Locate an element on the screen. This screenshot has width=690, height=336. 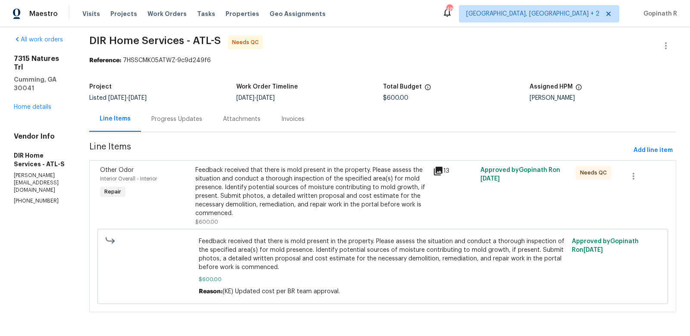
div: Progress Updates is located at coordinates (177, 119).